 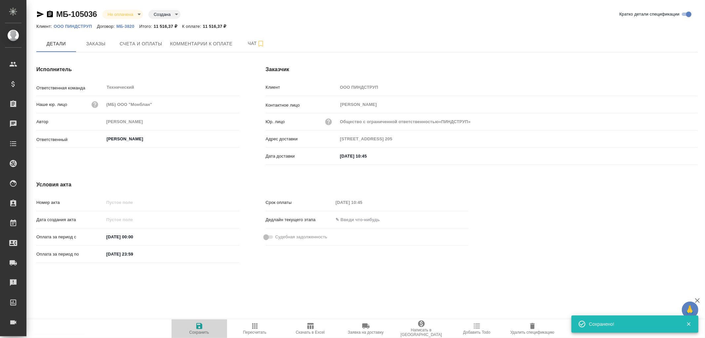 I want to click on a: ООО ПИНДСТРУП, so click(x=75, y=26).